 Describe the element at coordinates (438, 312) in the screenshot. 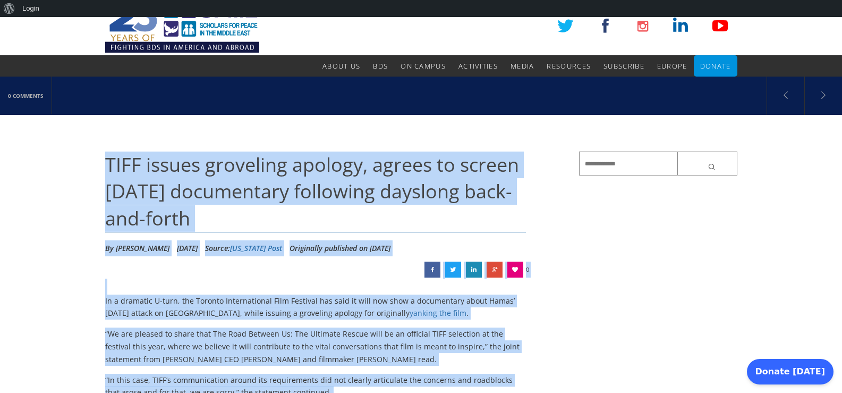

I see `a: yanking the film` at that location.